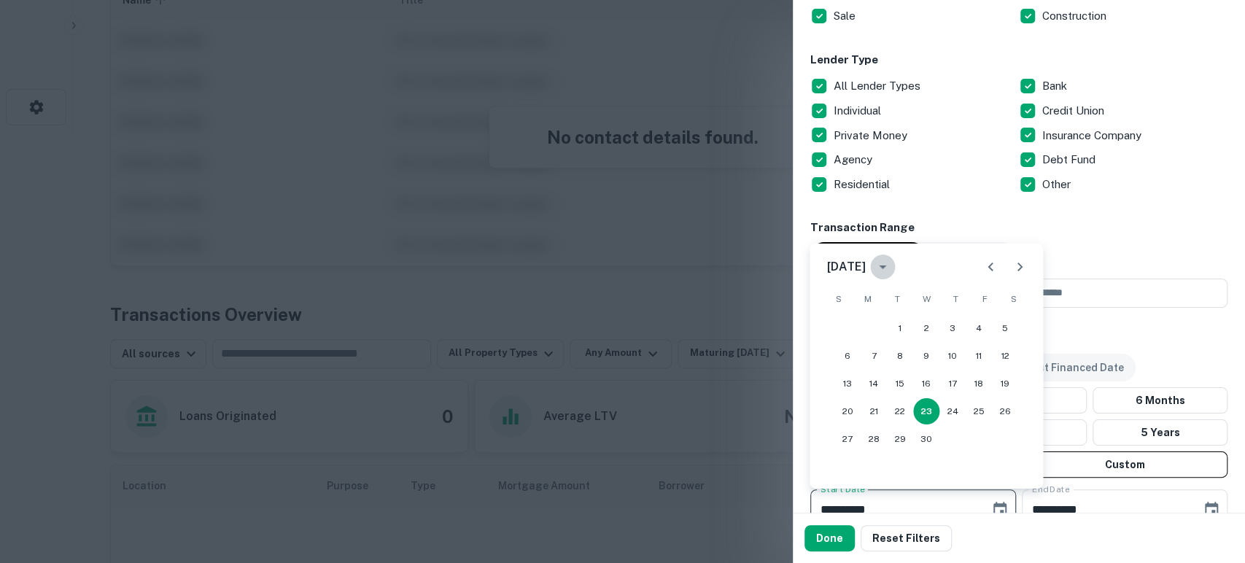 Image resolution: width=1245 pixels, height=563 pixels. What do you see at coordinates (979, 384) in the screenshot?
I see `button: 18` at bounding box center [979, 384].